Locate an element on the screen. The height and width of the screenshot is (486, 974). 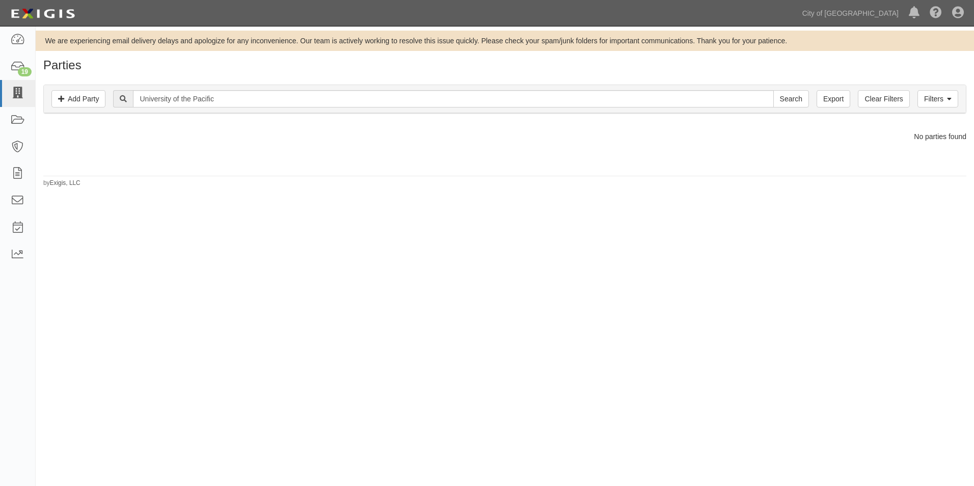
i: Help Center - Complianz is located at coordinates (936, 13).